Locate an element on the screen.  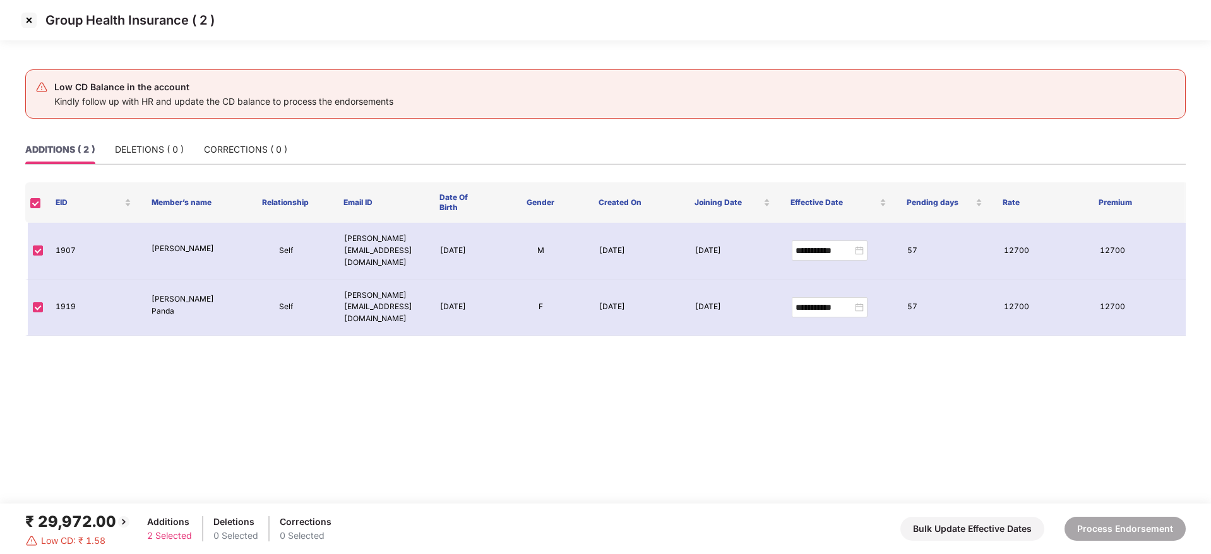
span: Effective Date is located at coordinates (833, 203).